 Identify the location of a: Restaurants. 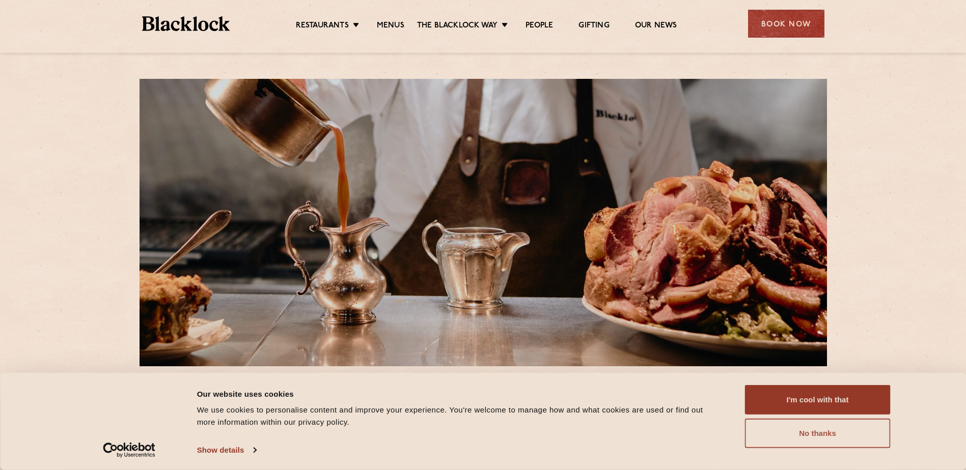
(322, 26).